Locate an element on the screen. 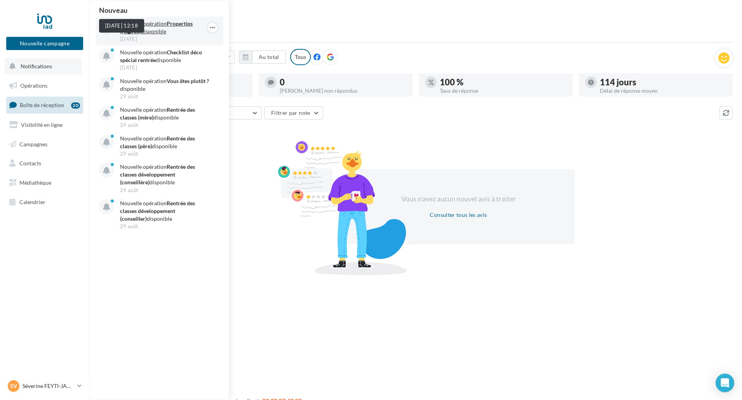 The image size is (742, 400). div: Open Intercom Messenger is located at coordinates (725, 383).